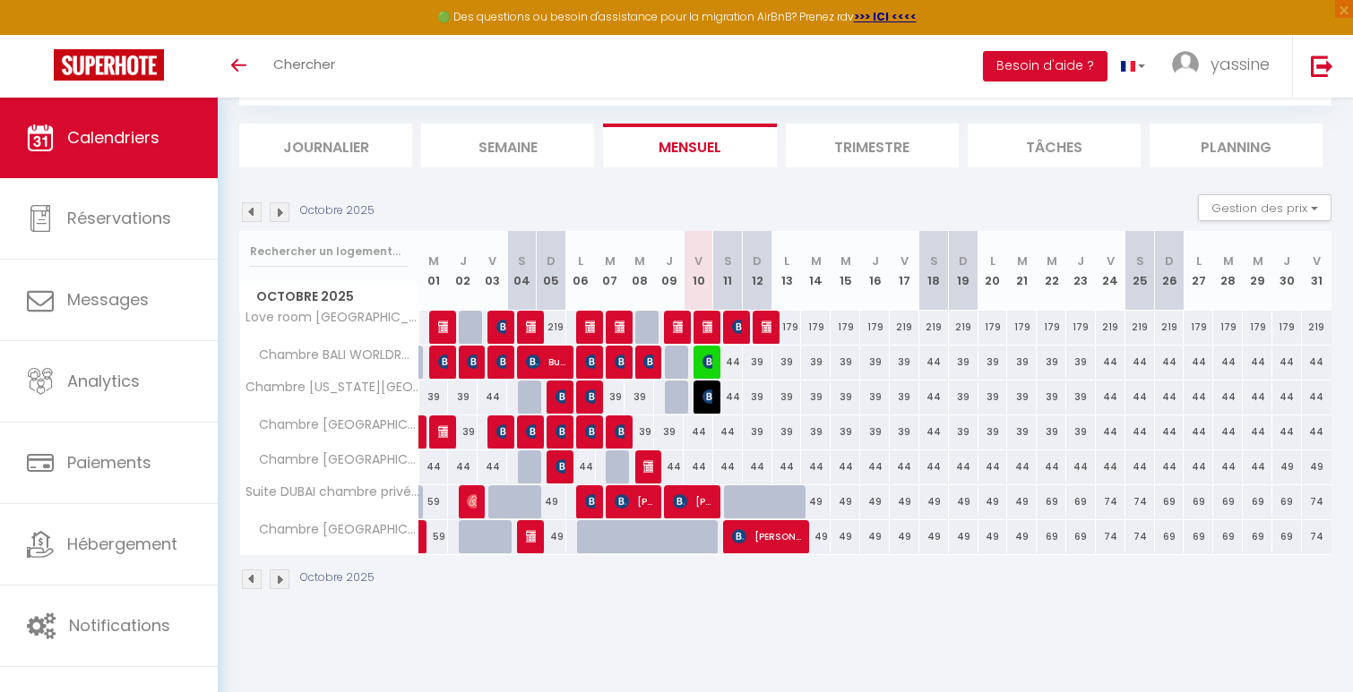 The height and width of the screenshot is (692, 1353). What do you see at coordinates (815, 271) in the screenshot?
I see `th: 14` at bounding box center [815, 271].